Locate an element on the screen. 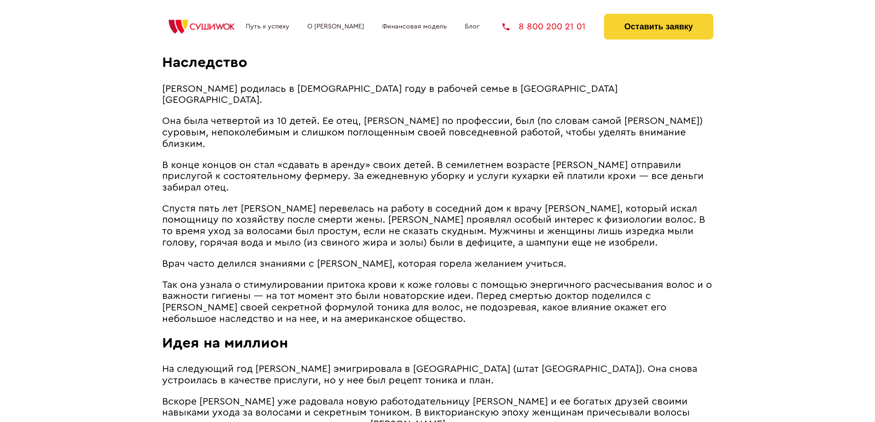 This screenshot has width=875, height=422. a: Блог is located at coordinates (472, 27).